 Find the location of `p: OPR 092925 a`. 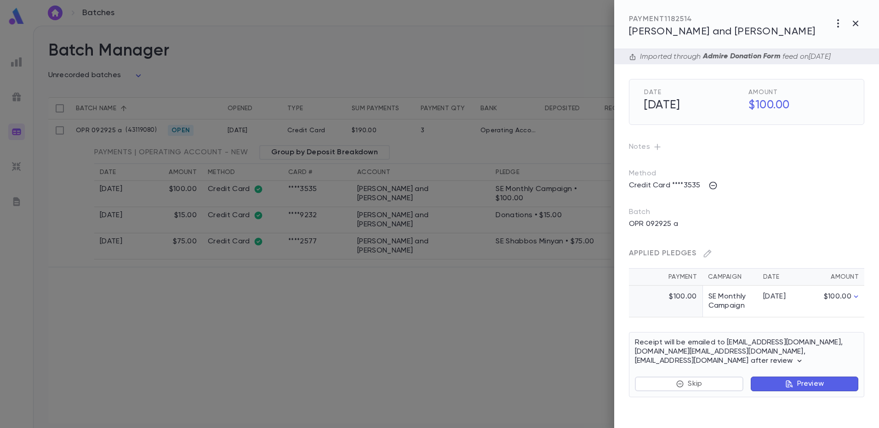

p: OPR 092925 a is located at coordinates (653, 224).